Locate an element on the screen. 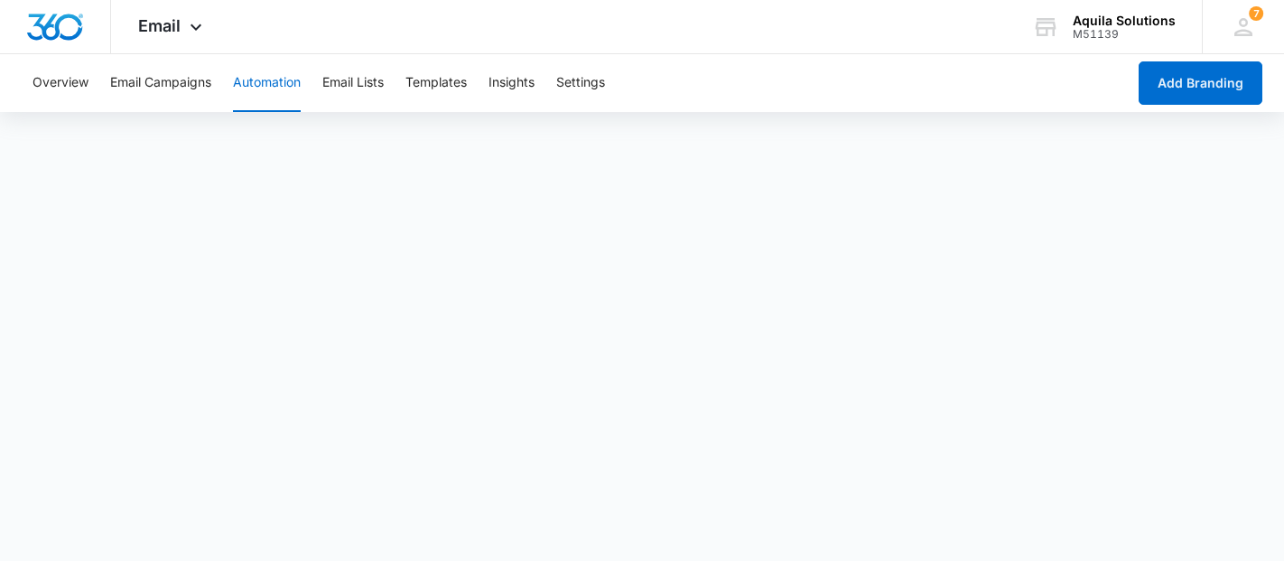 This screenshot has height=561, width=1284. div: notifications count is located at coordinates (1256, 14).